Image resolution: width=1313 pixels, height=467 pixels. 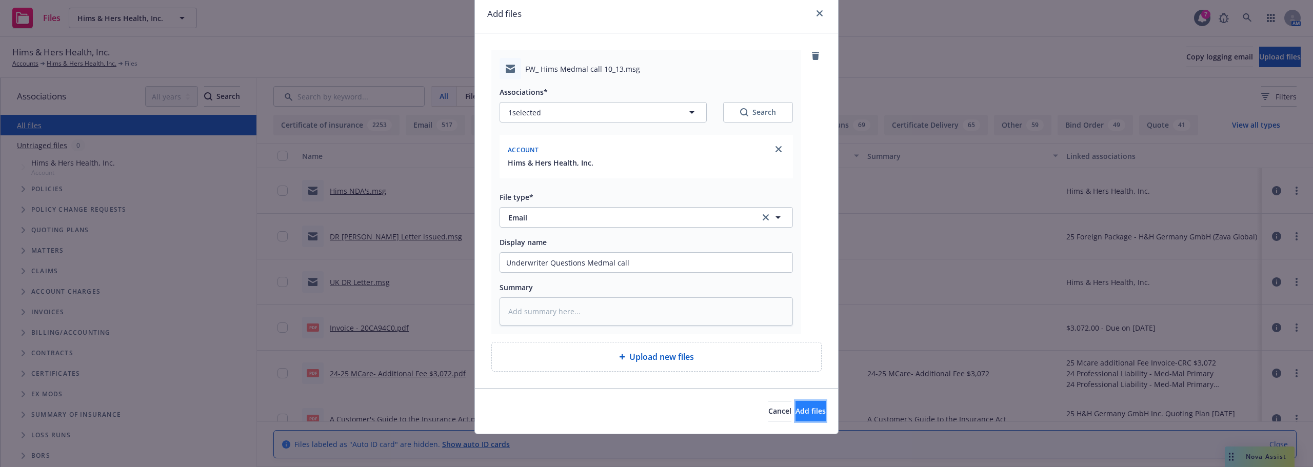 I want to click on span: 1 selected, so click(x=525, y=112).